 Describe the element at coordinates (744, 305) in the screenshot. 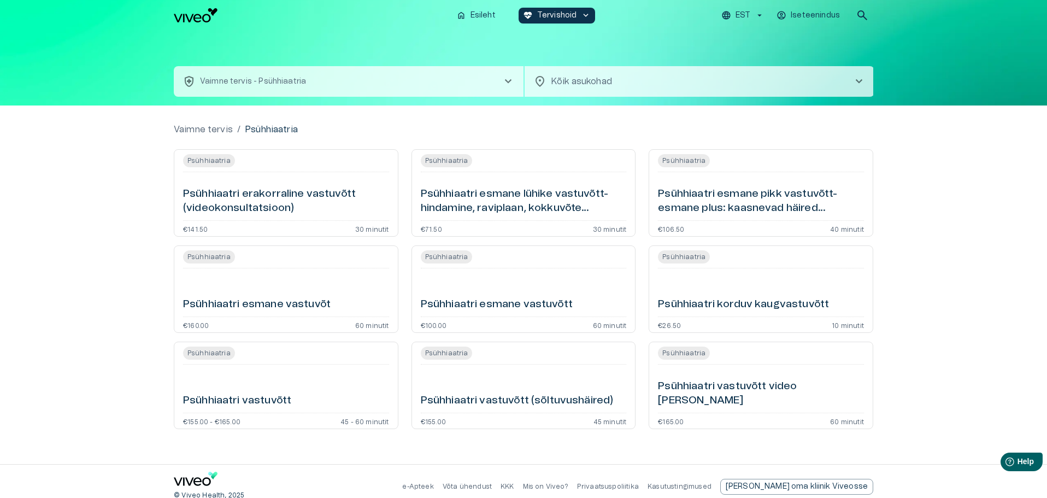

I see `h6: Psühhiaatri korduv kaugvastuvõtt` at that location.